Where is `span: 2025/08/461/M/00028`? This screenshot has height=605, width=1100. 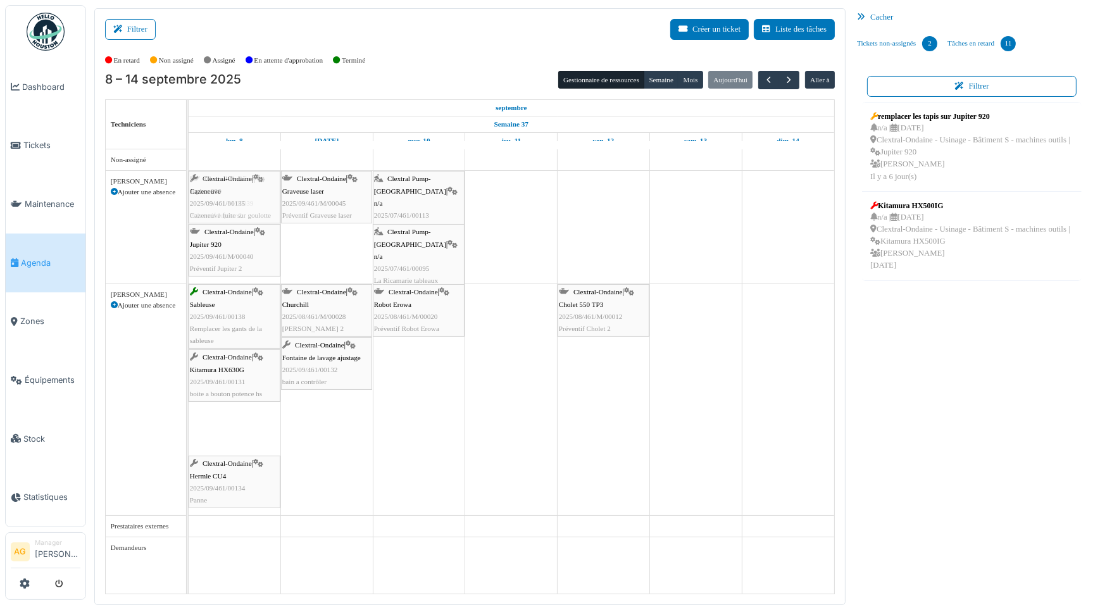 span: 2025/08/461/M/00028 is located at coordinates (314, 317).